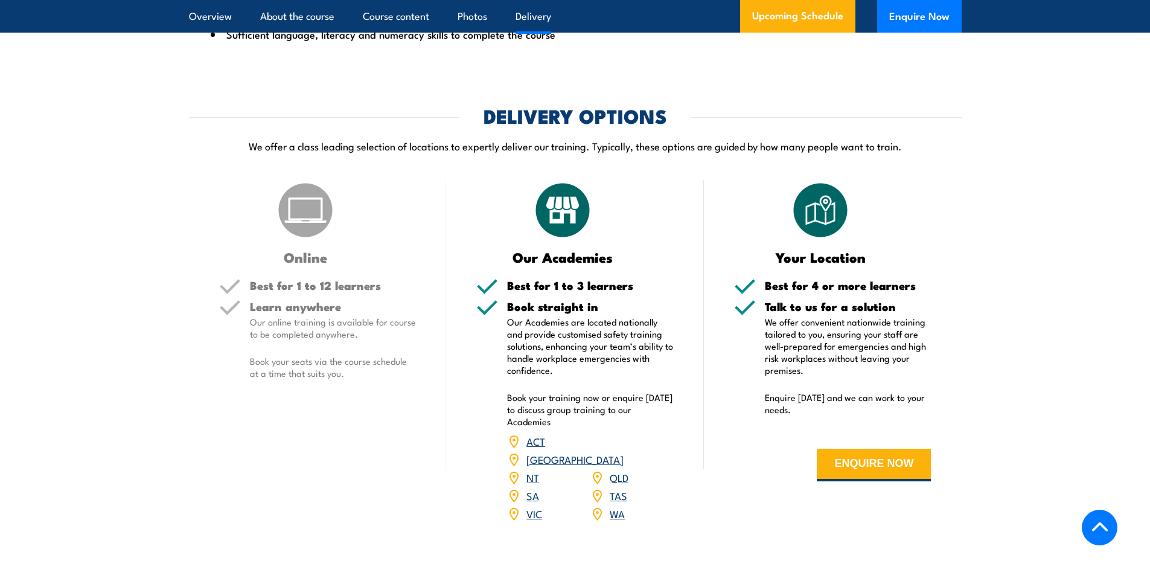 The image size is (1150, 578). Describe the element at coordinates (591, 285) in the screenshot. I see `h5: Best for 1 to 3 learners` at that location.